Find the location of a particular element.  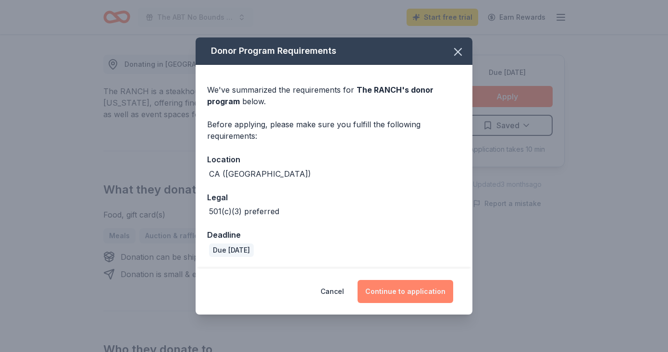

div: Before applying, please make sure you fulfill the following requirements: is located at coordinates (334, 130).